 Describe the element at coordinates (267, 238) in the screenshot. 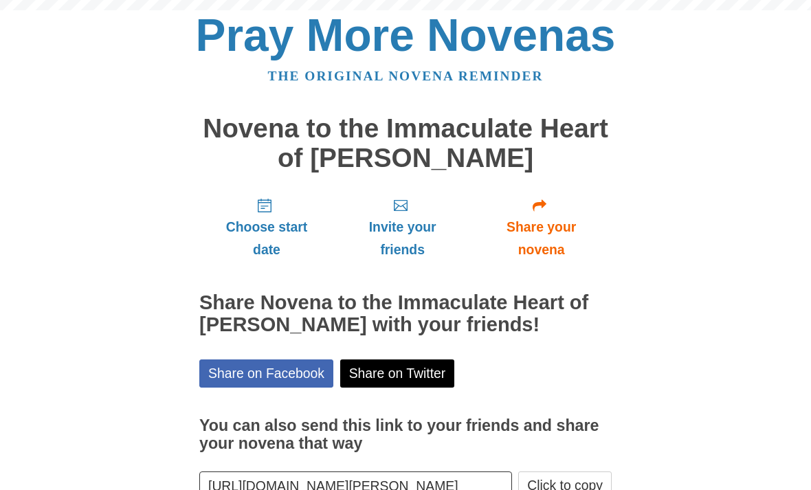

I see `span: Choose start date` at that location.